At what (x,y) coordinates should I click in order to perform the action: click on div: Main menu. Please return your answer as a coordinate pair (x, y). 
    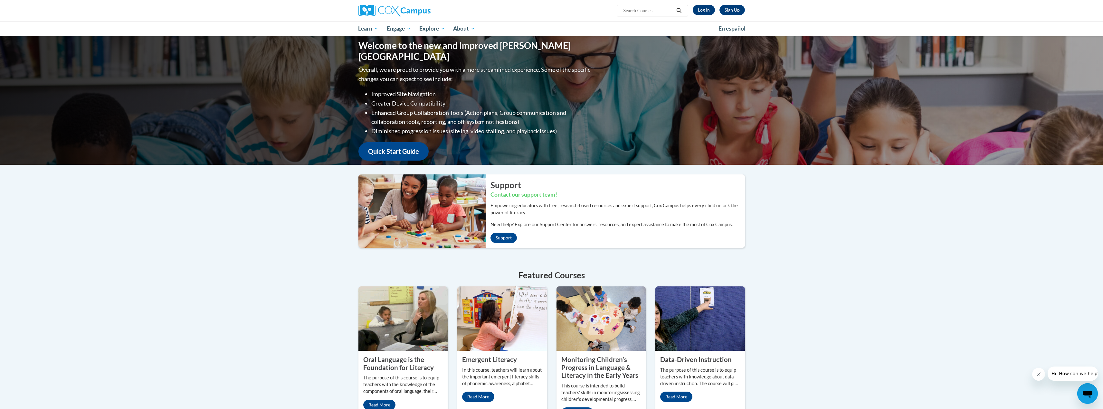
    Looking at the image, I should click on (551, 29).